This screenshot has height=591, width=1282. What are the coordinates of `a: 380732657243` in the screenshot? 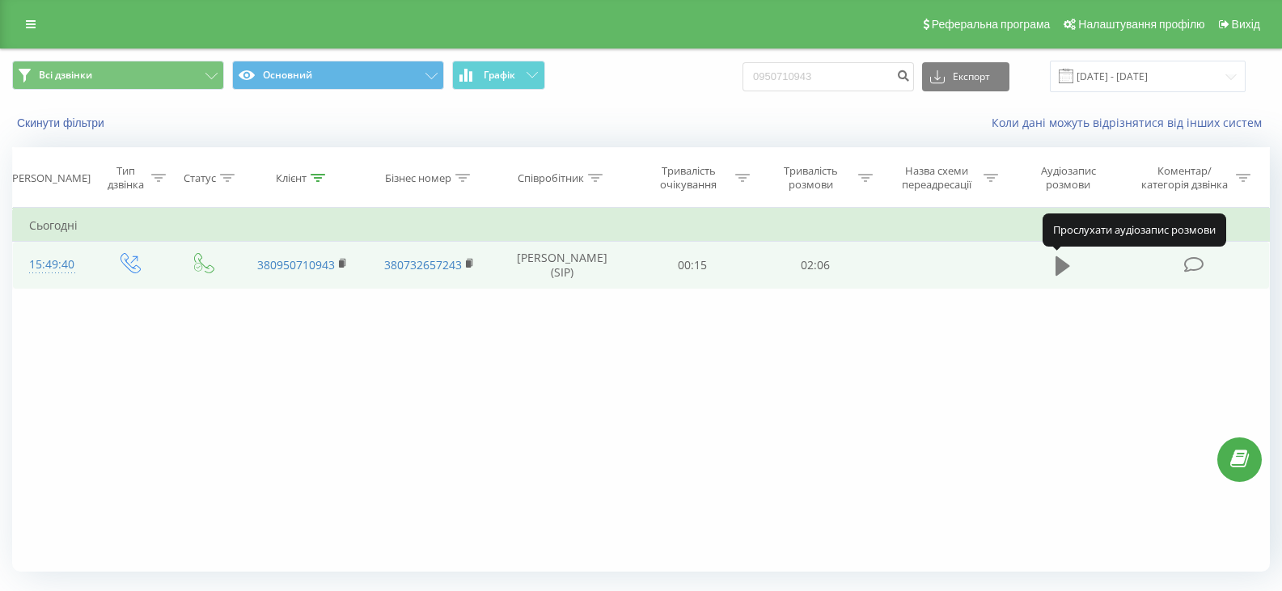 It's located at (423, 264).